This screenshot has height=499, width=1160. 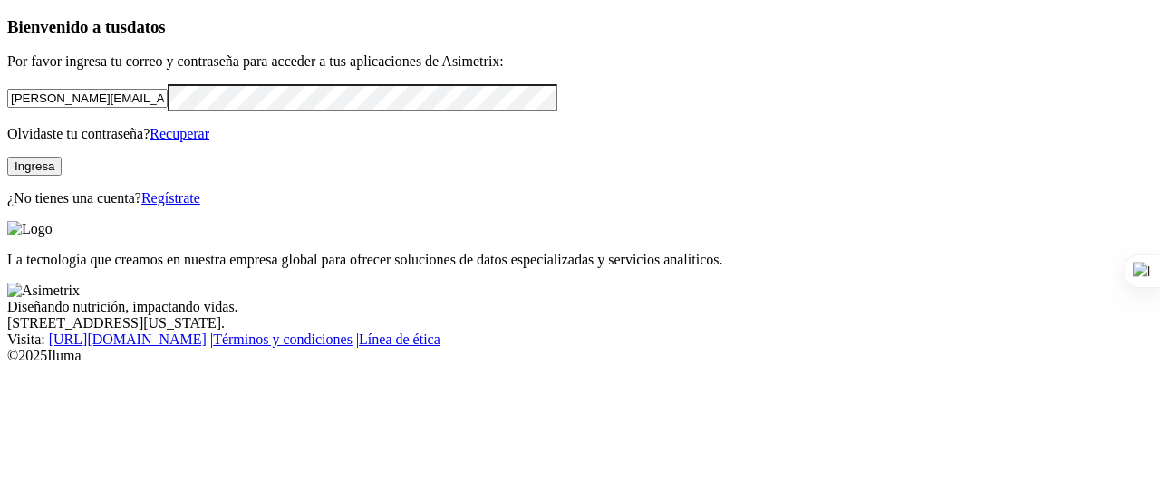 What do you see at coordinates (580, 340) in the screenshot?
I see `div: Visita : | |` at bounding box center [580, 340].